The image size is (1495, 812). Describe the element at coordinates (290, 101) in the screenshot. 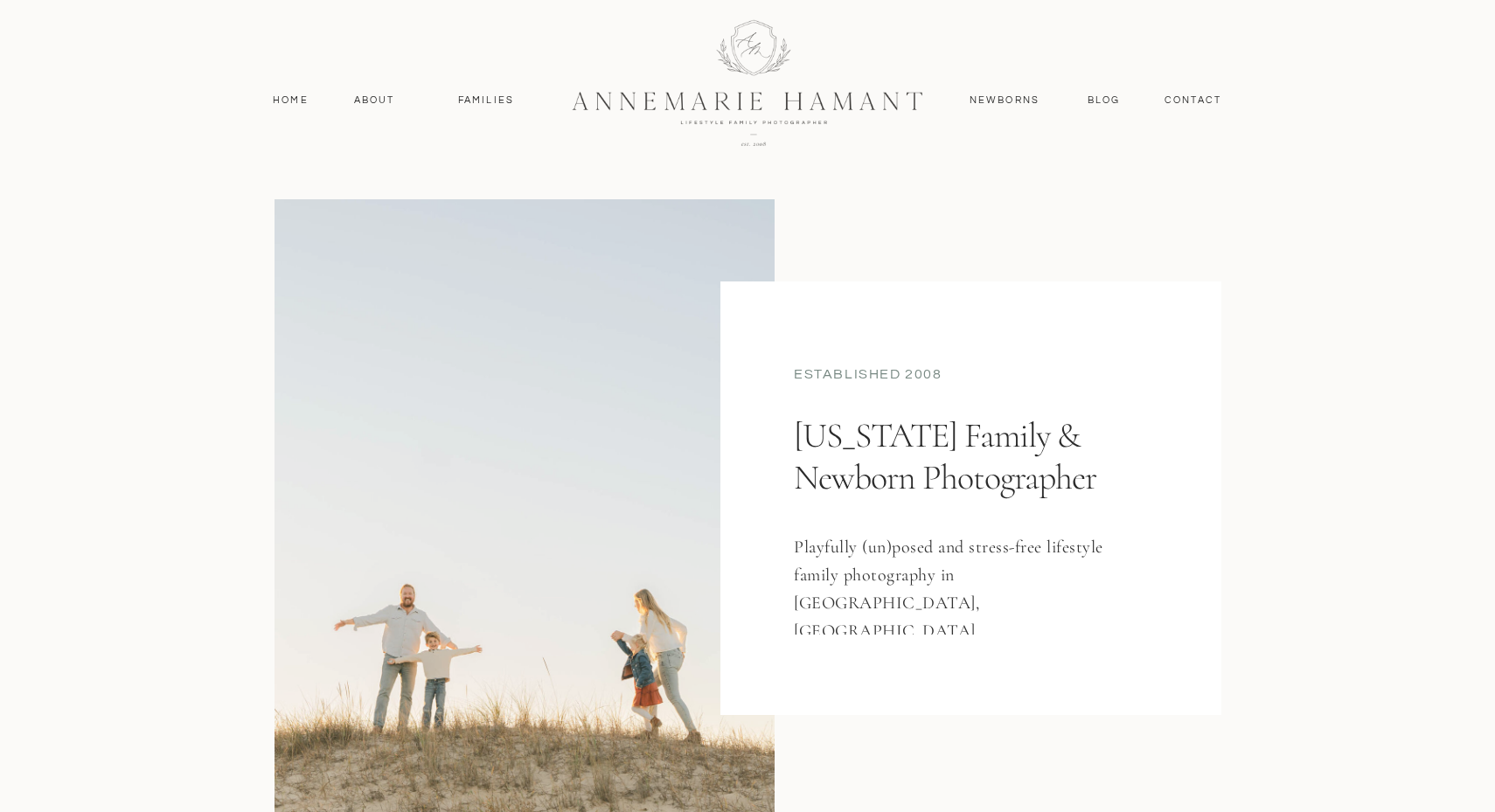

I see `nav: Home` at that location.